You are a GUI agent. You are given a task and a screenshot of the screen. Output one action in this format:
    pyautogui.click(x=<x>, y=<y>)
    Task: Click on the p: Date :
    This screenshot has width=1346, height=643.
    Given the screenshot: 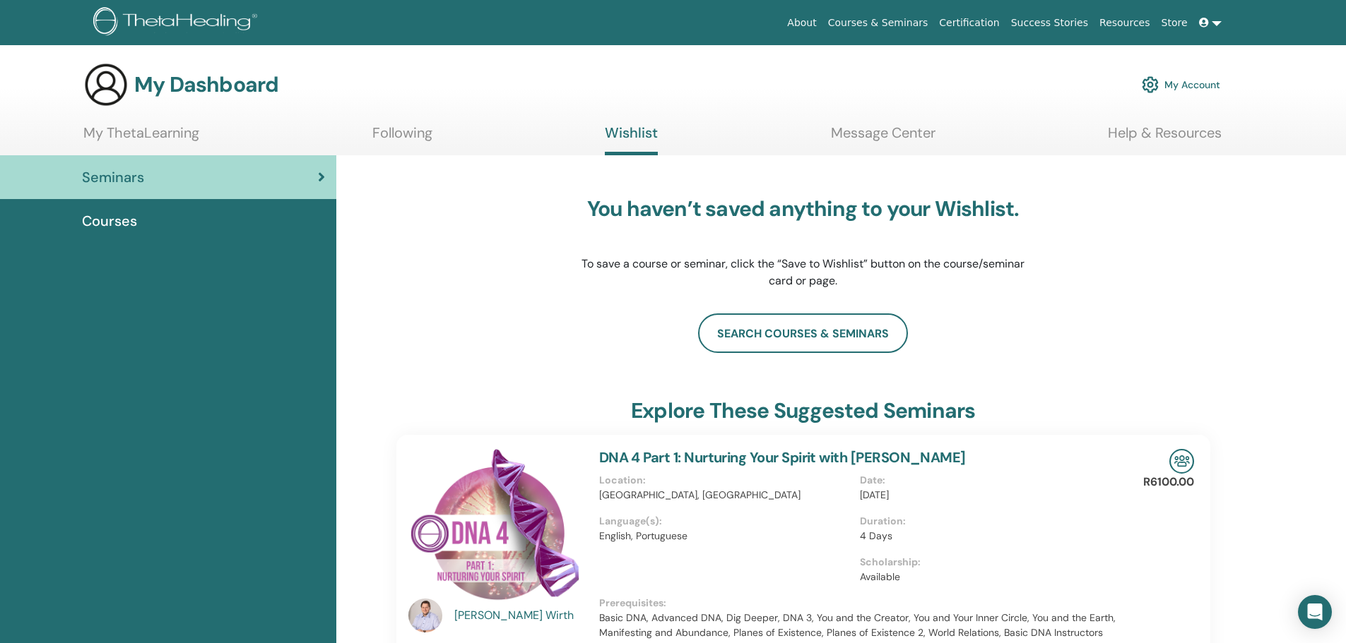 What is the action you would take?
    pyautogui.click(x=985, y=480)
    